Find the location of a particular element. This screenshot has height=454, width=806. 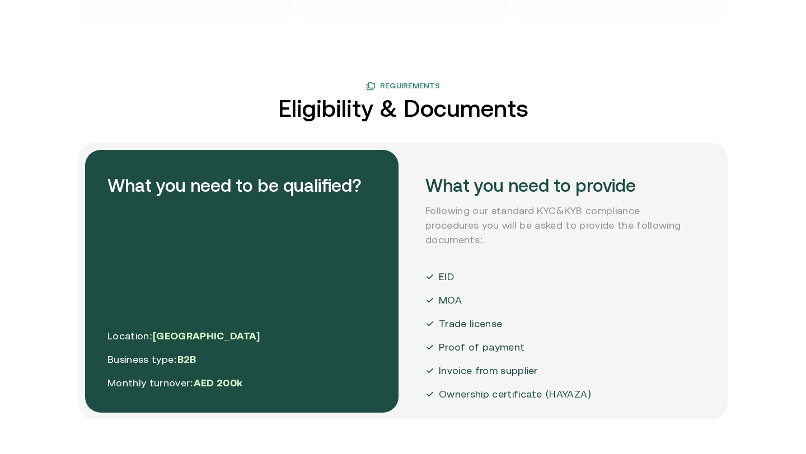

p: Ownership certificate (HAYAZA) is located at coordinates (515, 395).